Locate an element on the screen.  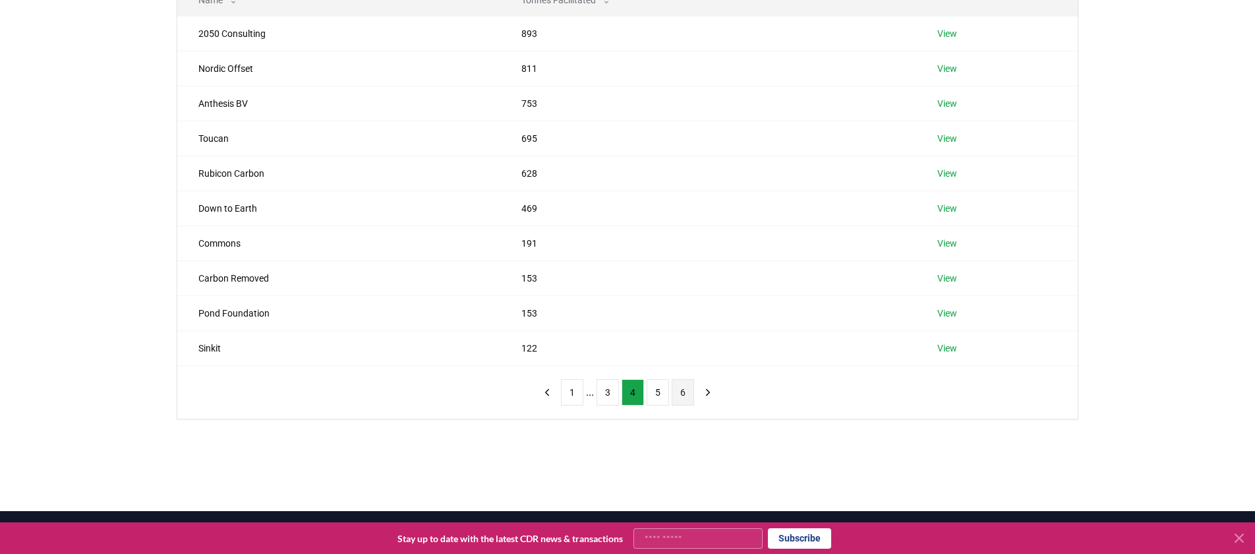
button: previous page is located at coordinates (547, 392).